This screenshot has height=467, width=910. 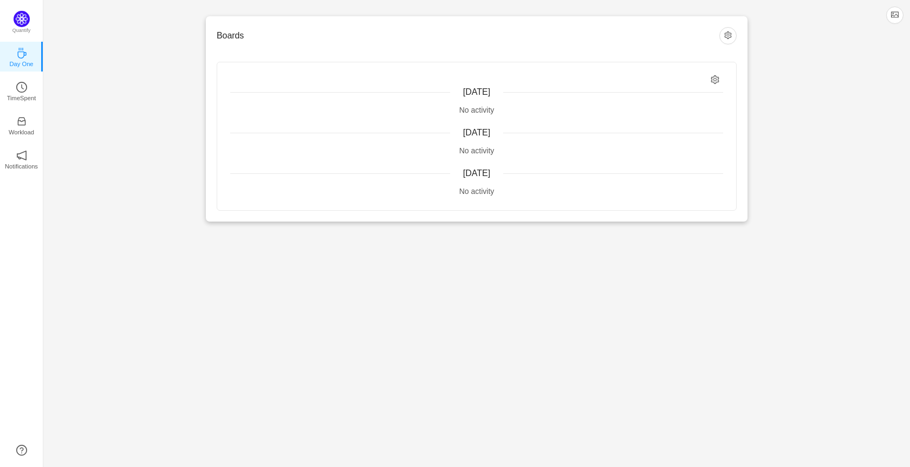 What do you see at coordinates (21, 64) in the screenshot?
I see `p: Day One` at bounding box center [21, 64].